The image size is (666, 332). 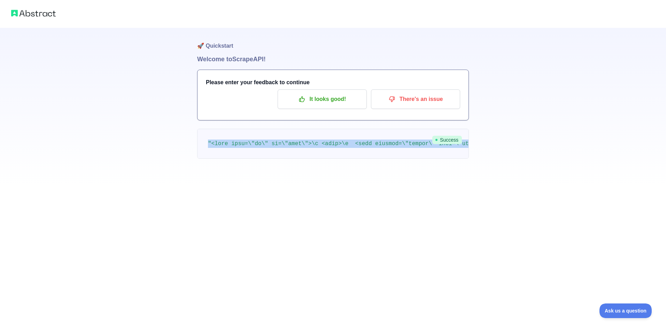 What do you see at coordinates (333, 59) in the screenshot?
I see `h1: Welcome to Scrape API!` at bounding box center [333, 59].